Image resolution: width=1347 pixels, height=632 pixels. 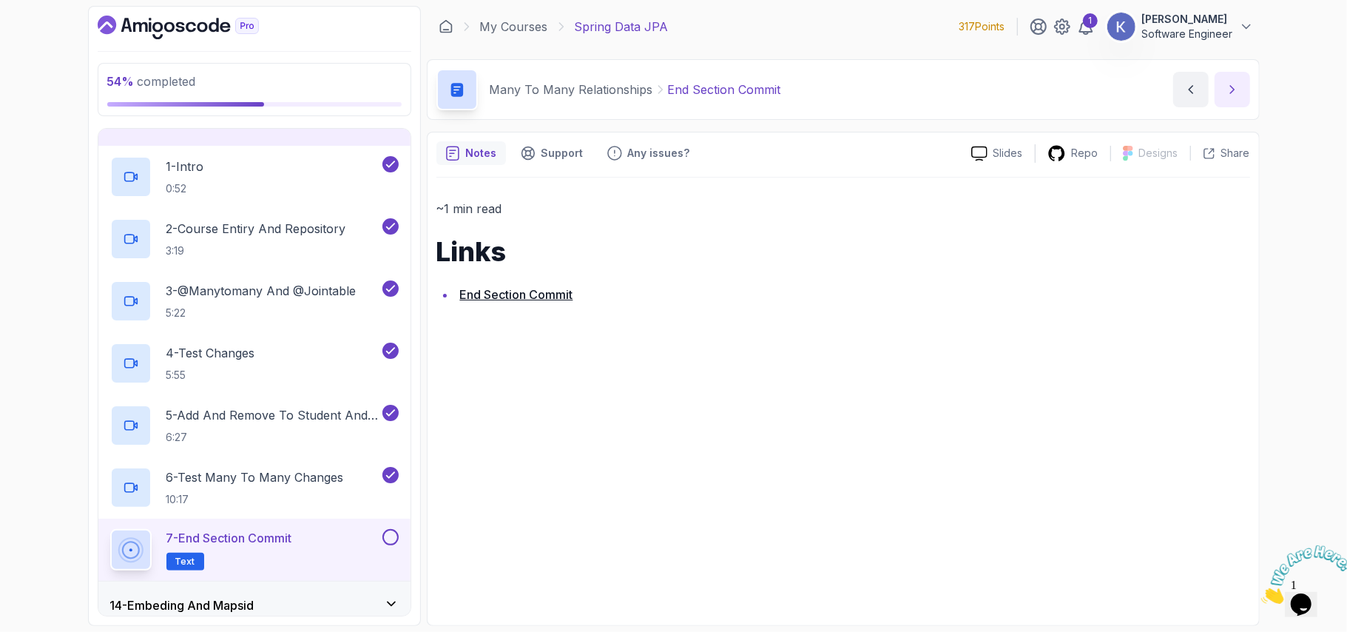 I want to click on p: 3:19, so click(x=256, y=251).